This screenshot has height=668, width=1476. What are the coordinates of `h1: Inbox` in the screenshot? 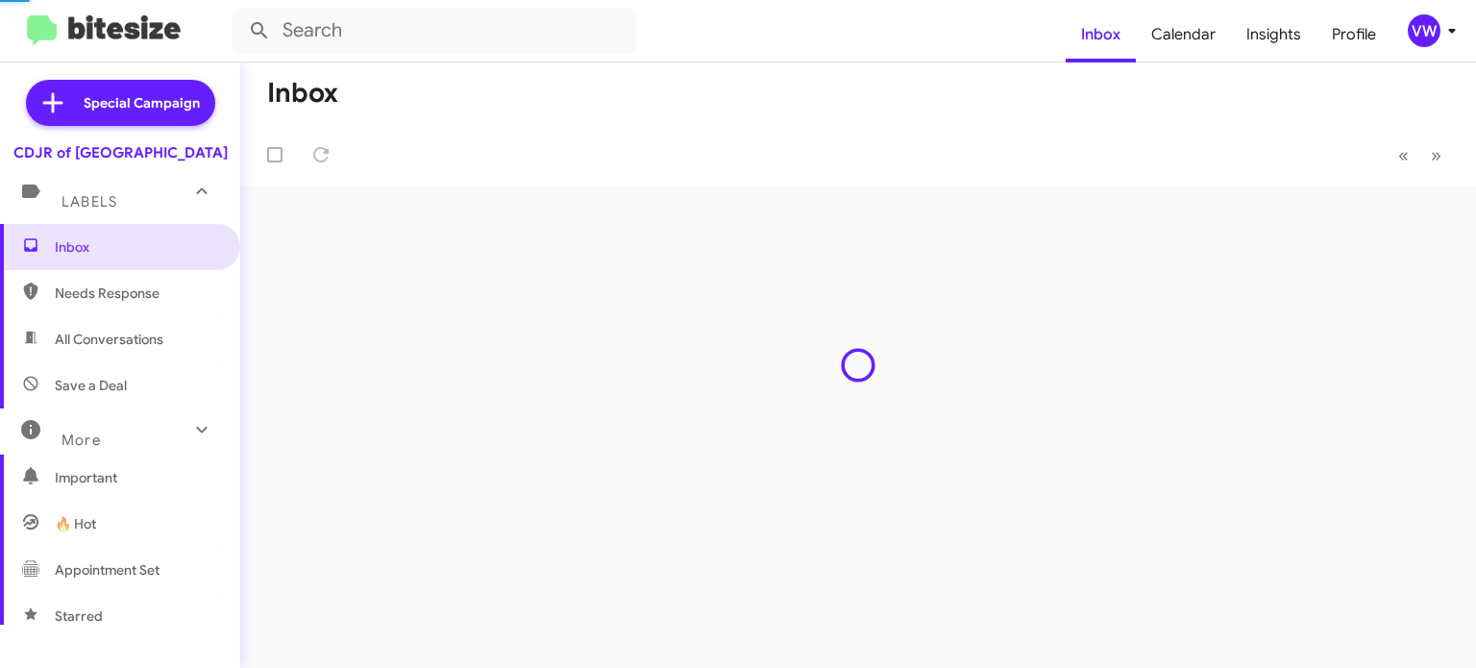 It's located at (303, 93).